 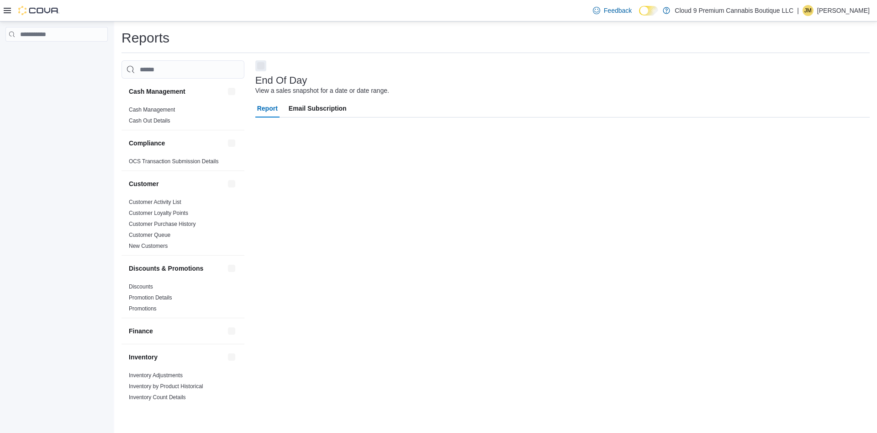 I want to click on span: Customer Queue, so click(x=149, y=235).